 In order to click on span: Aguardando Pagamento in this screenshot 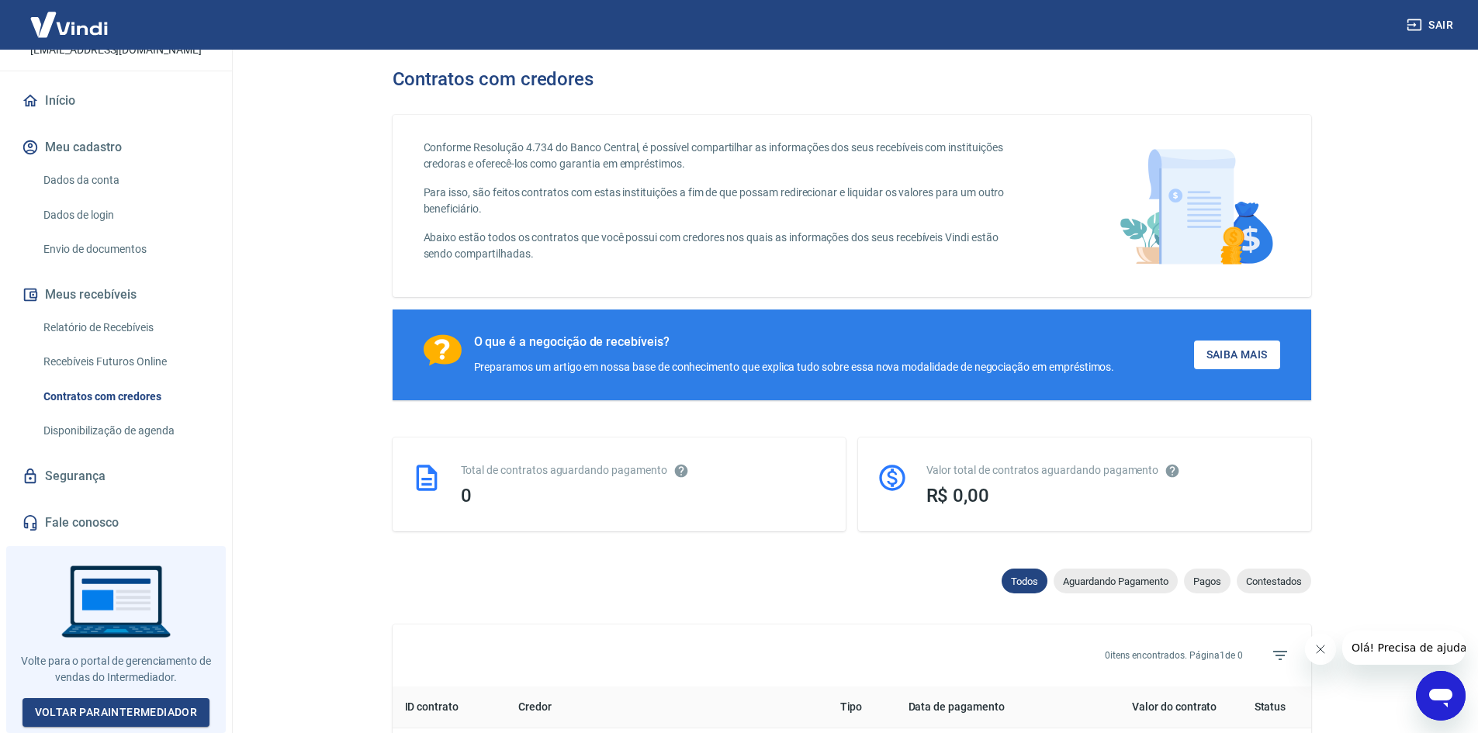, I will do `click(1115, 581)`.